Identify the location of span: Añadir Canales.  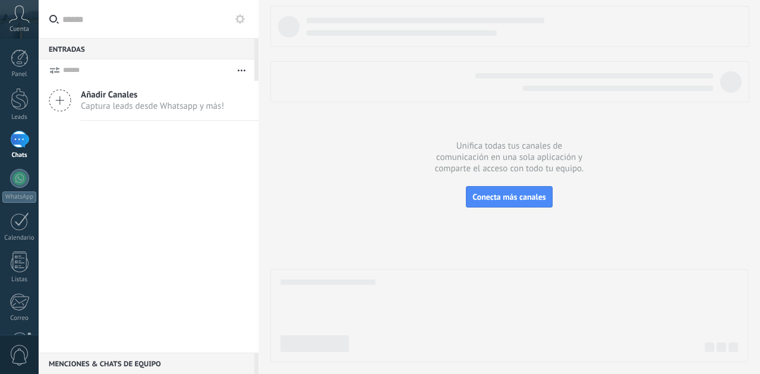
(152, 94).